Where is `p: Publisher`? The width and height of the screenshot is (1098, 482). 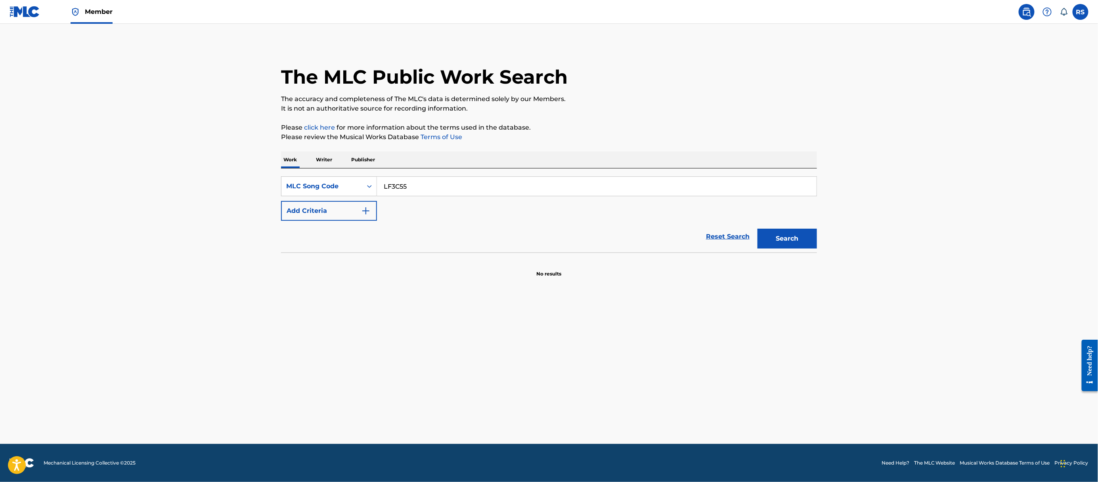 p: Publisher is located at coordinates (363, 160).